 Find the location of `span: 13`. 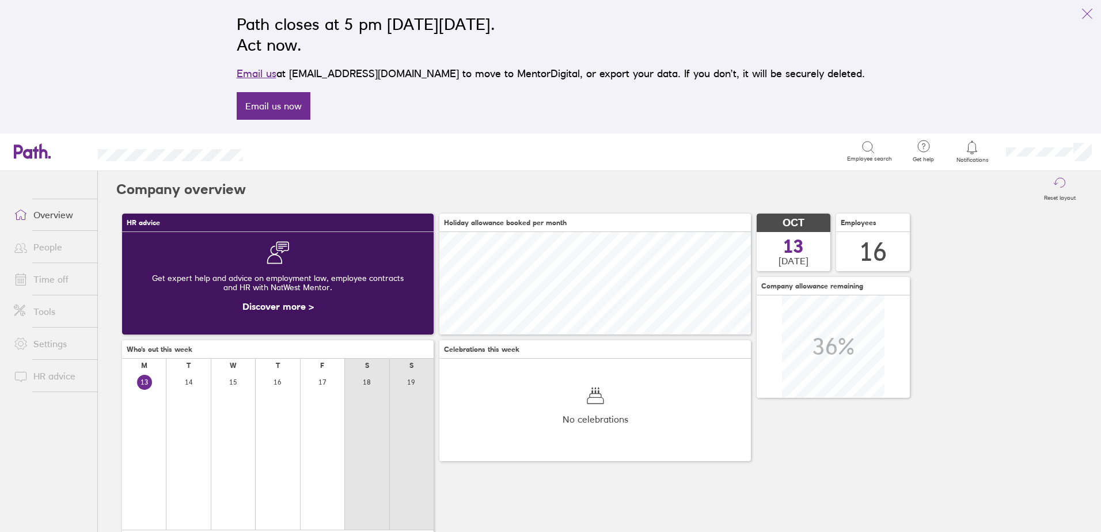

span: 13 is located at coordinates (794, 246).